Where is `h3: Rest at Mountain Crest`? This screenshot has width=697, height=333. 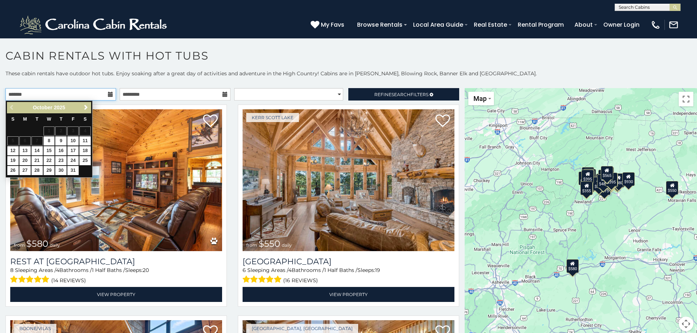
h3: Rest at Mountain Crest is located at coordinates (116, 262).